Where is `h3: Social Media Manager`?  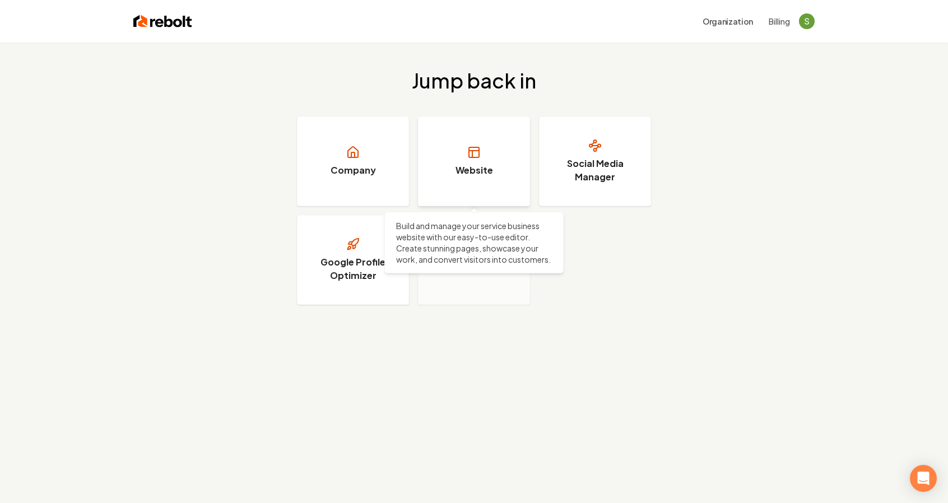 h3: Social Media Manager is located at coordinates (595, 170).